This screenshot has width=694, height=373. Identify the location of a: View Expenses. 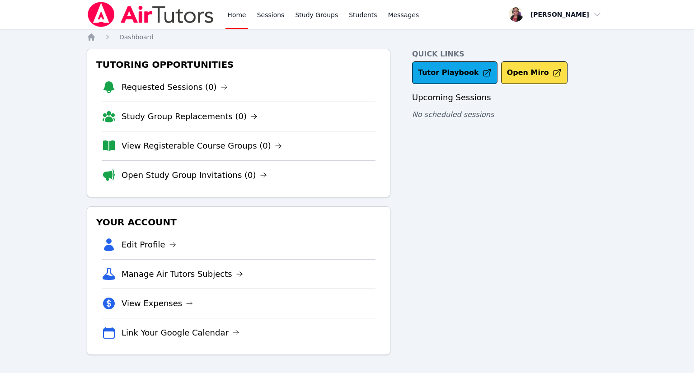
(157, 304).